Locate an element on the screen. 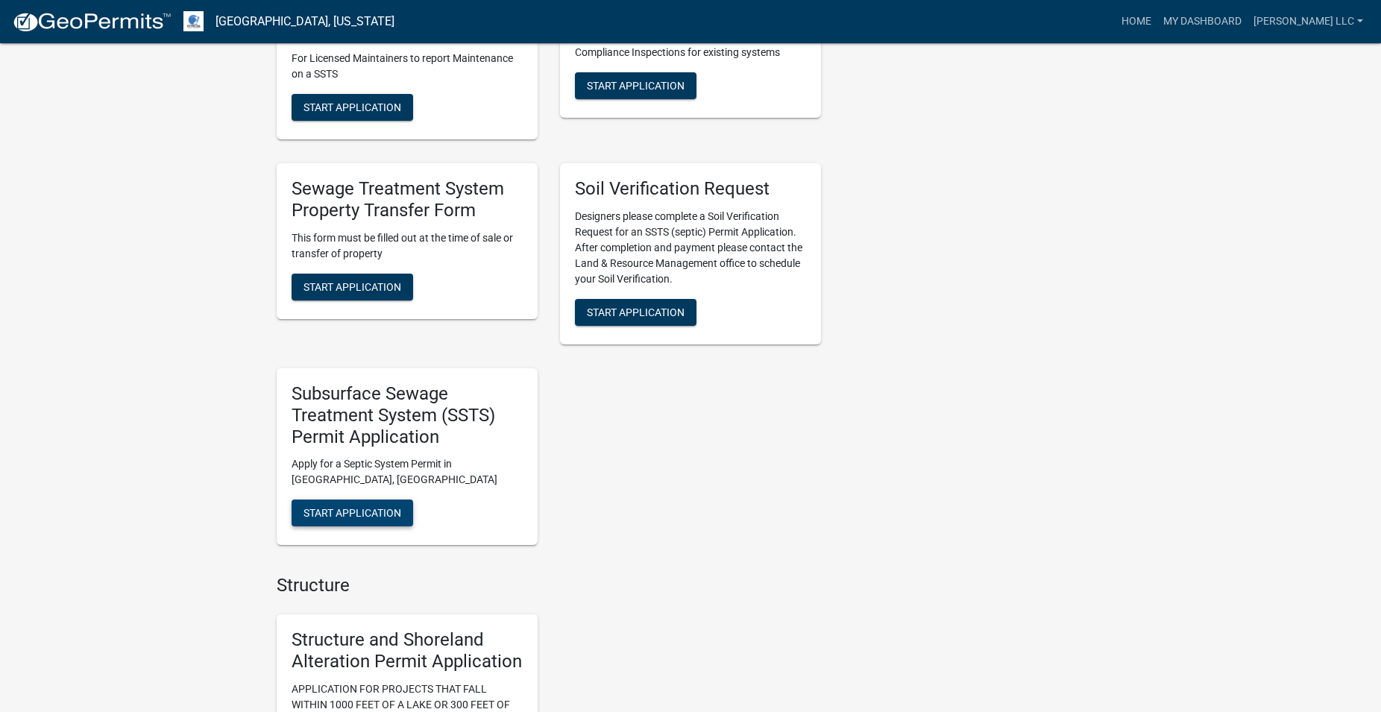 The width and height of the screenshot is (1381, 712). a: My Dashboard is located at coordinates (1202, 22).